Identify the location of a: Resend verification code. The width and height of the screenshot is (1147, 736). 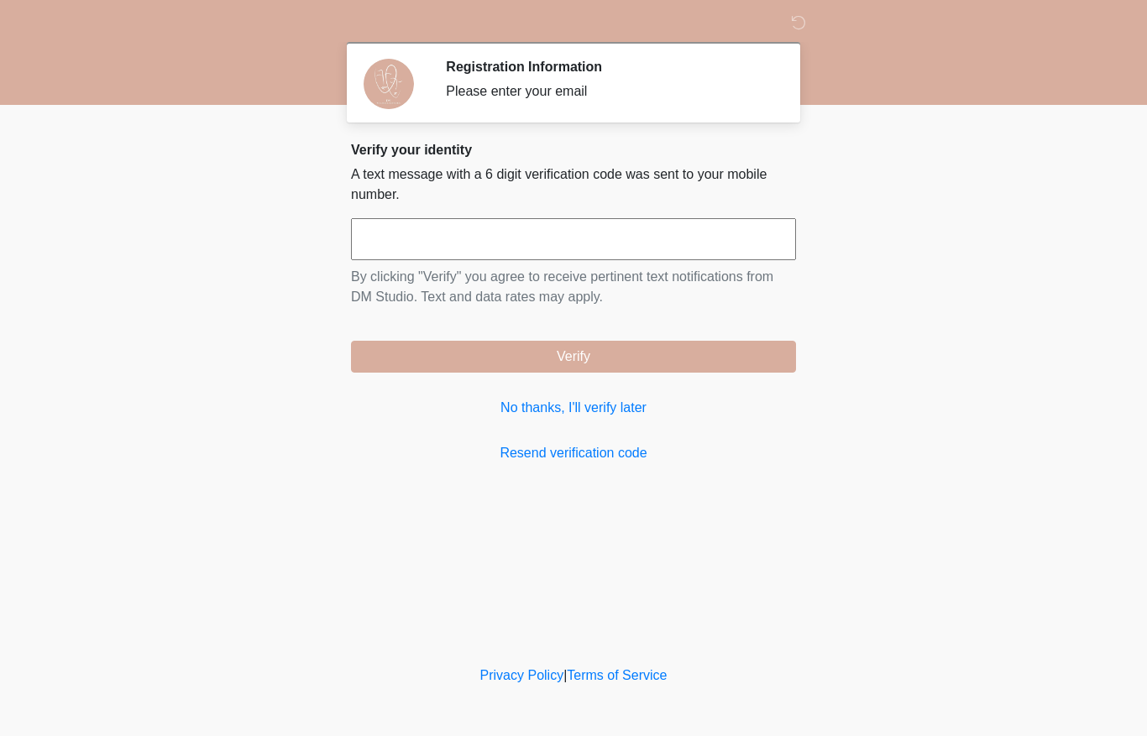
(573, 453).